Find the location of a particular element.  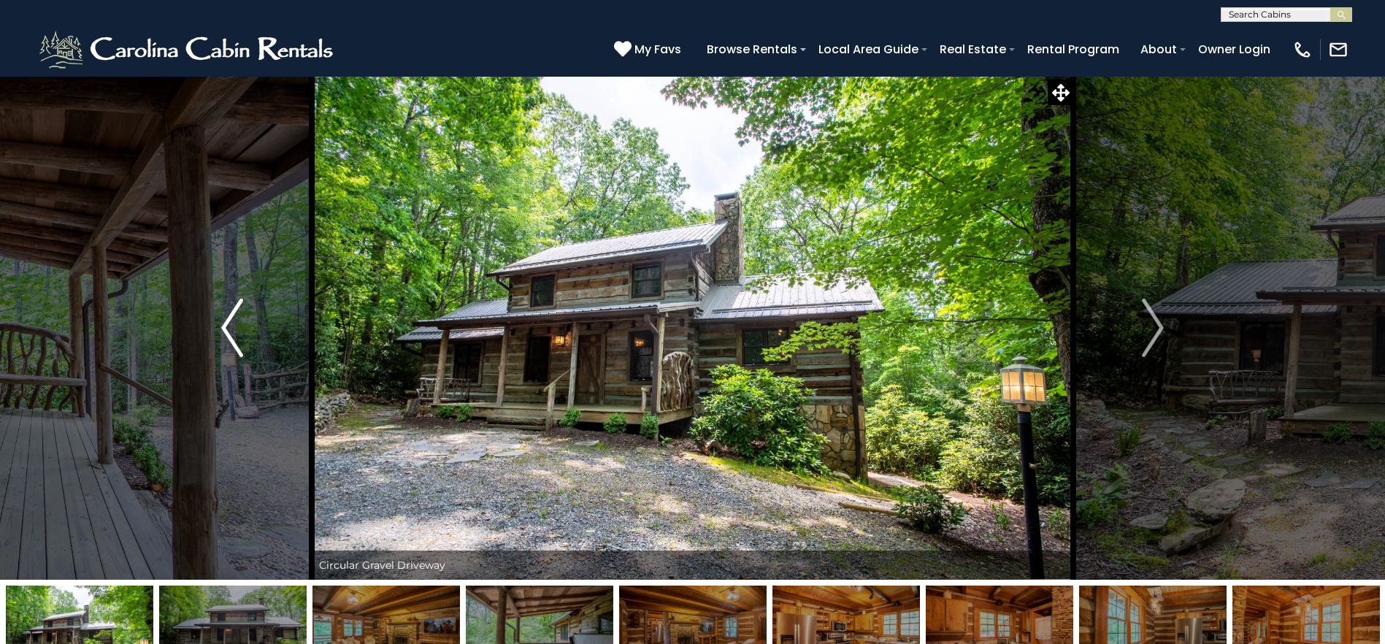

span: My Favs is located at coordinates (658, 49).